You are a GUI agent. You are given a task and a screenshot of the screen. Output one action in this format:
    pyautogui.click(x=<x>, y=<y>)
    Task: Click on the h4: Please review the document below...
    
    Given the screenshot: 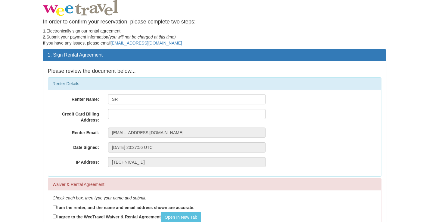 What is the action you would take?
    pyautogui.click(x=215, y=71)
    